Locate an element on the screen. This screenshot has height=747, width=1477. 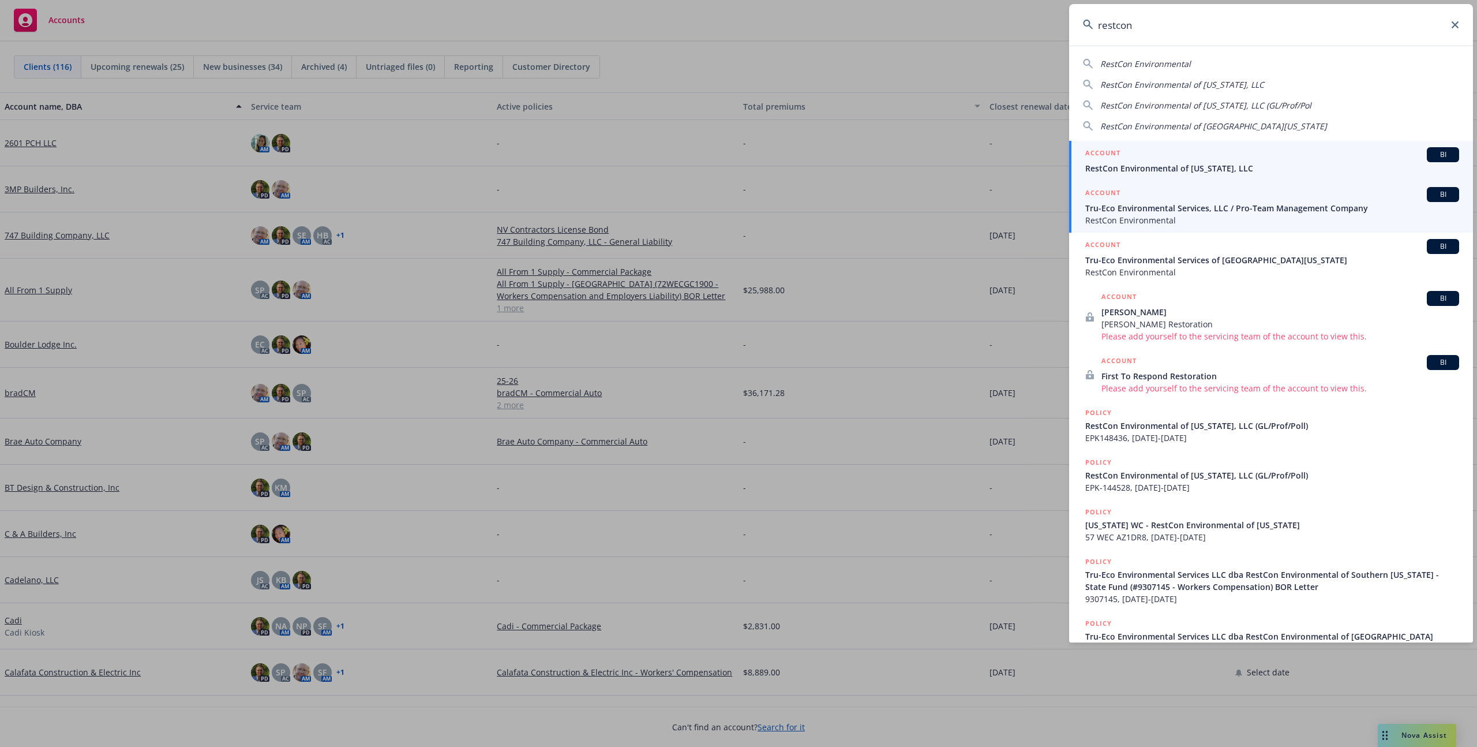
input: Search... is located at coordinates (1271, 25).